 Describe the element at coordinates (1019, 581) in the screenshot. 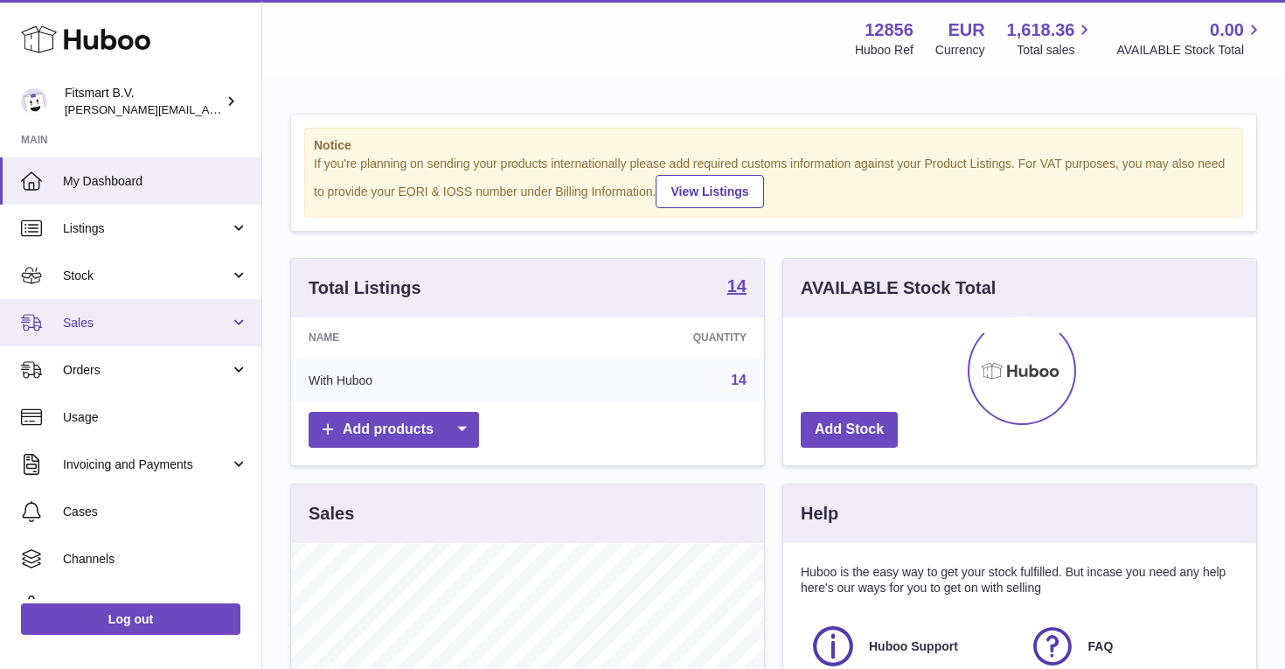

I see `p: Huboo is the easy way to get your stock fulfilled. But incase you need any help here's our ways f...` at that location.